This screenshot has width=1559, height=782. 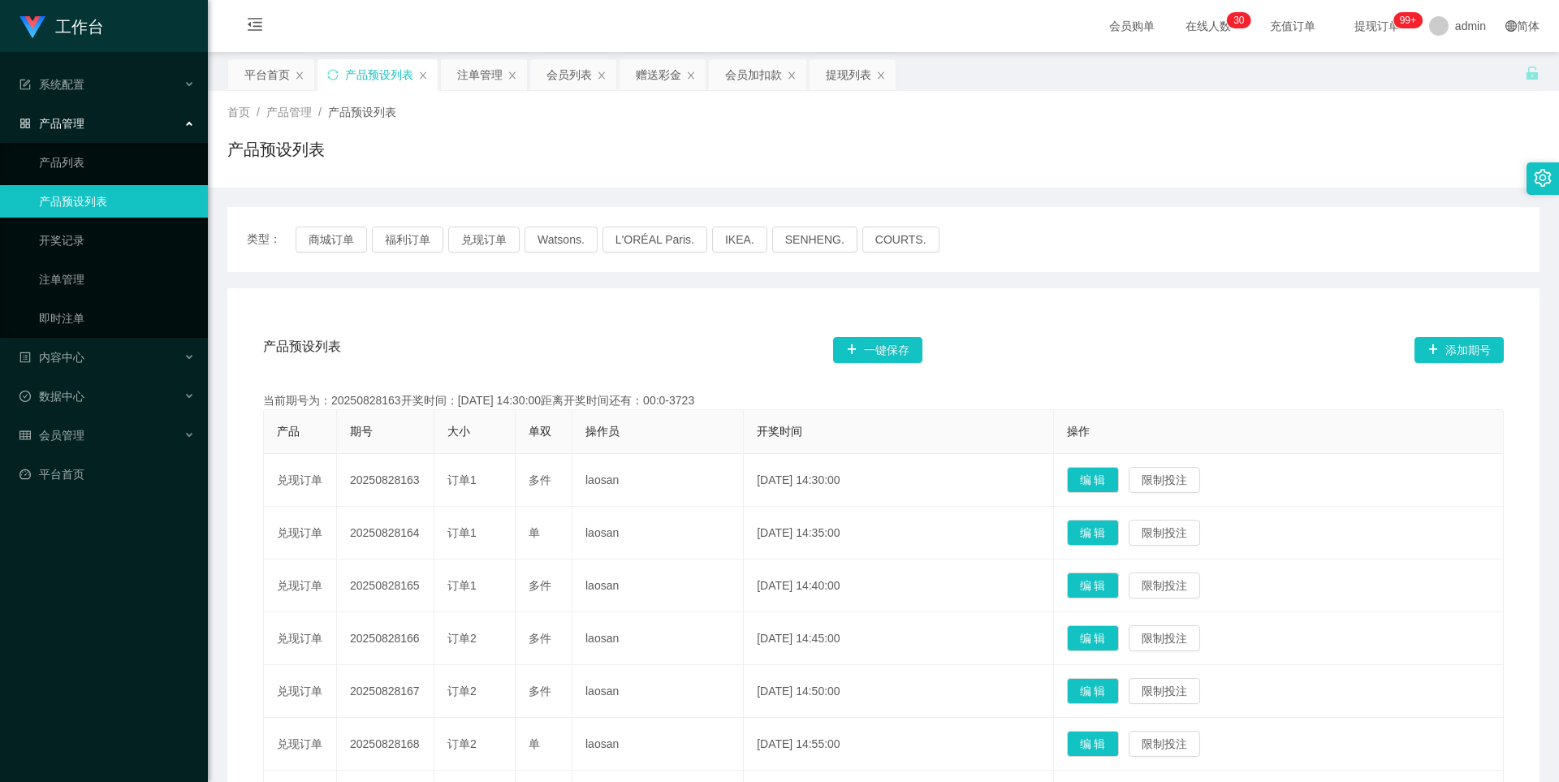 What do you see at coordinates (117, 240) in the screenshot?
I see `a: 开奖记录` at bounding box center [117, 240].